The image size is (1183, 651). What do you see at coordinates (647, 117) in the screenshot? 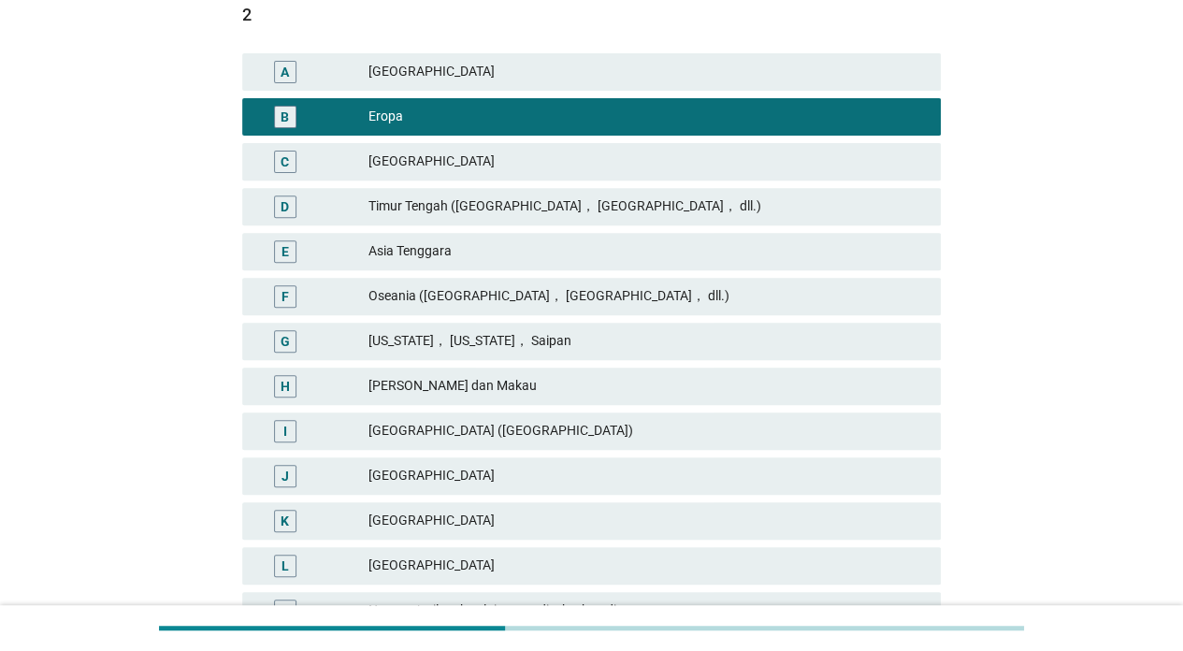
I see `div: Eropa` at bounding box center [647, 117].